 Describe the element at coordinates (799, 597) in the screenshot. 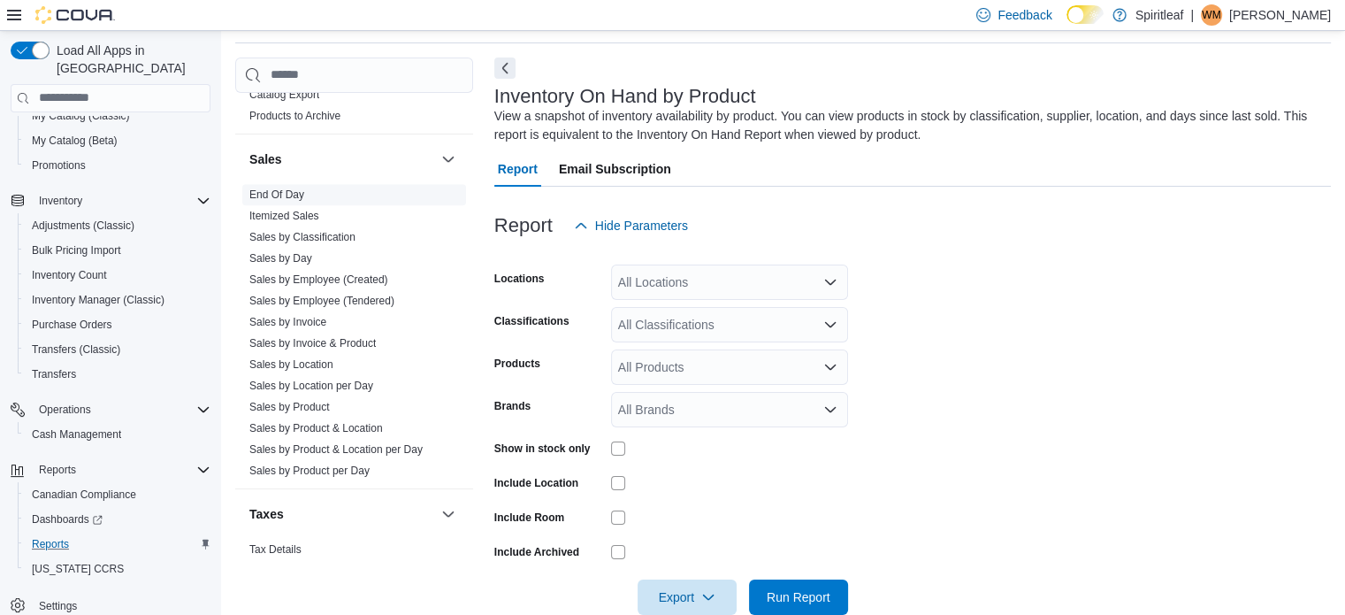

I see `span: Run Report` at that location.